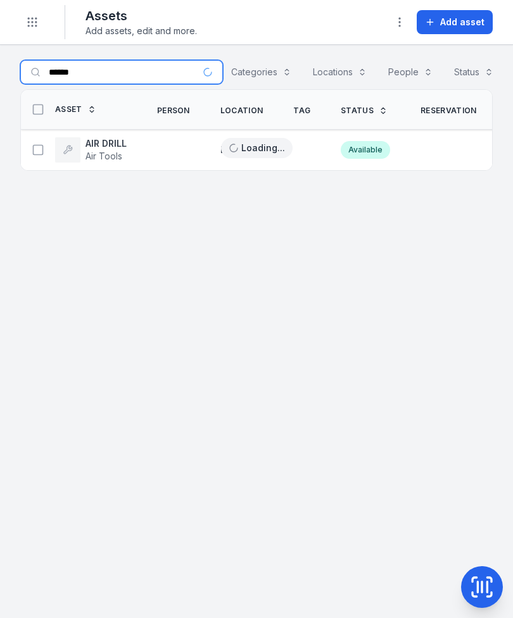  What do you see at coordinates (462, 22) in the screenshot?
I see `span: Add asset` at bounding box center [462, 22].